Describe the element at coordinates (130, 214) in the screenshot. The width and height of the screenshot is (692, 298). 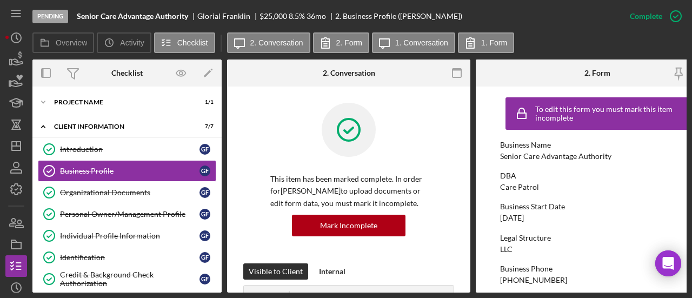
I see `div: Personal Owner/Management Profile` at that location.